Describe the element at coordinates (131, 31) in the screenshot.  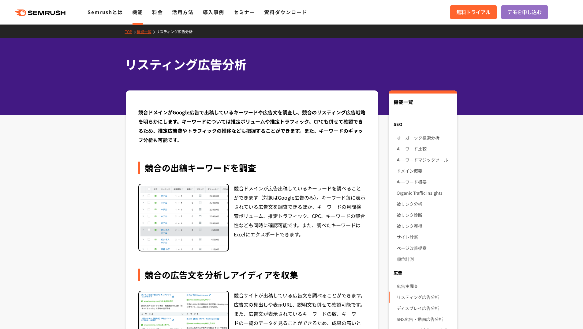
I see `a: TOP` at that location.